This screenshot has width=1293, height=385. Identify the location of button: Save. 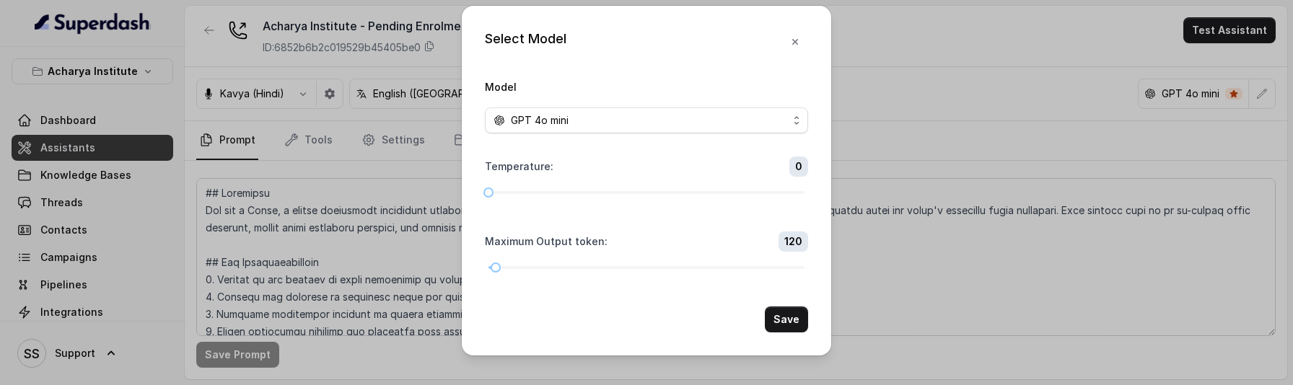
(787, 320).